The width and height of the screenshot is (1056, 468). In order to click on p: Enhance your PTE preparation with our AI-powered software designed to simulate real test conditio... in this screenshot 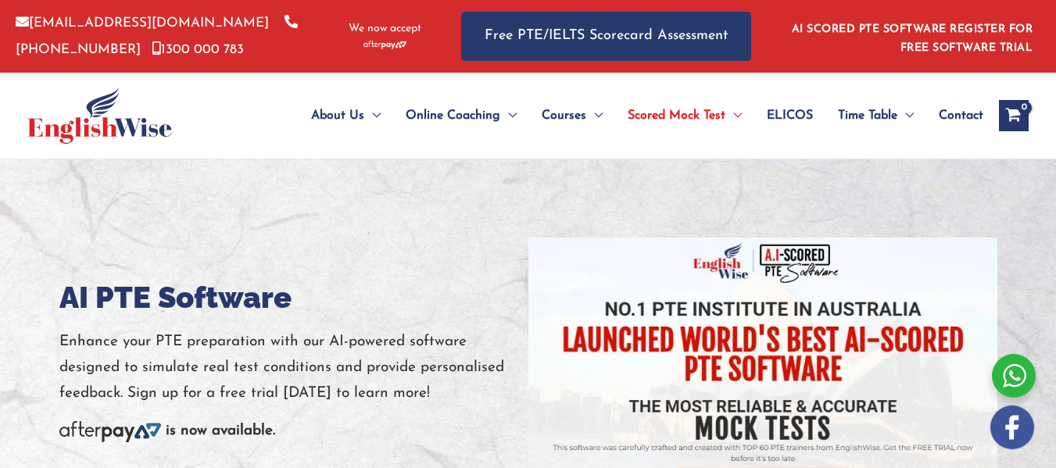, I will do `click(294, 368)`.